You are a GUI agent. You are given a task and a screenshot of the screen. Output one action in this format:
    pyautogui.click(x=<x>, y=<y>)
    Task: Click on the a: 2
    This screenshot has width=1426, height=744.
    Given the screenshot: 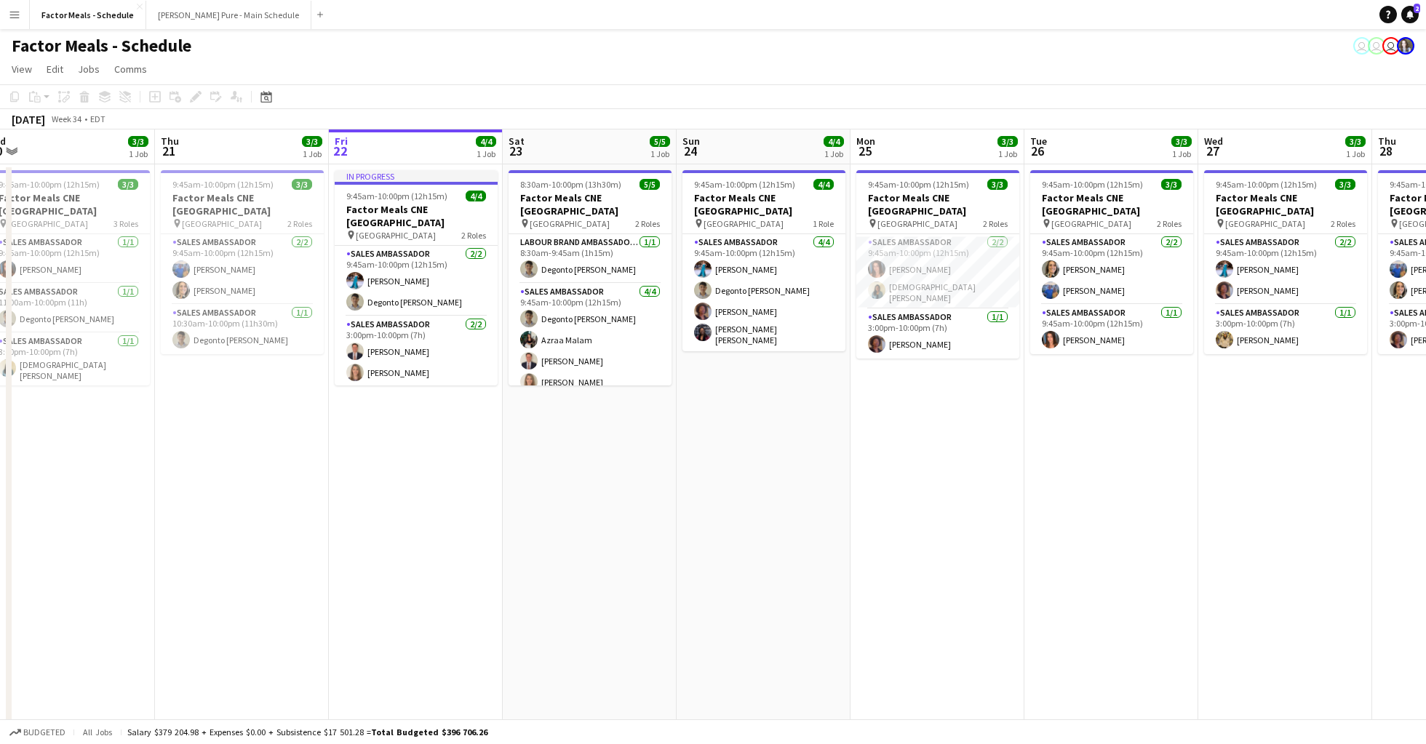 What is the action you would take?
    pyautogui.click(x=1410, y=15)
    